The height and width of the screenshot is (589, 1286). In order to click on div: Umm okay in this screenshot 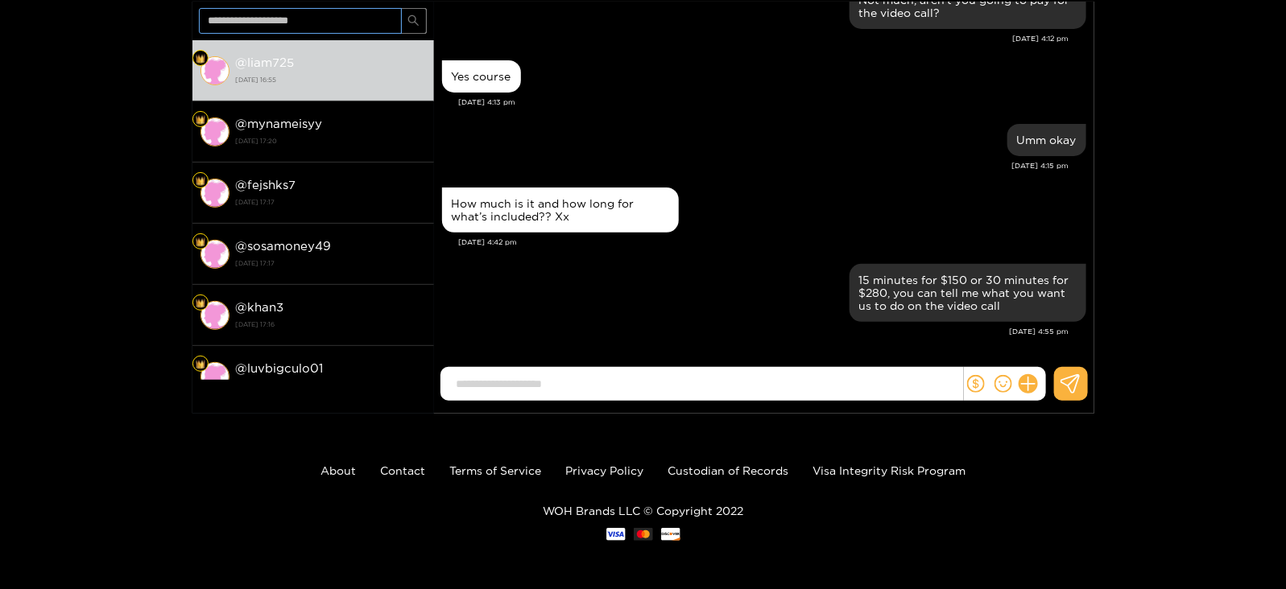, I will do `click(1047, 140)`.